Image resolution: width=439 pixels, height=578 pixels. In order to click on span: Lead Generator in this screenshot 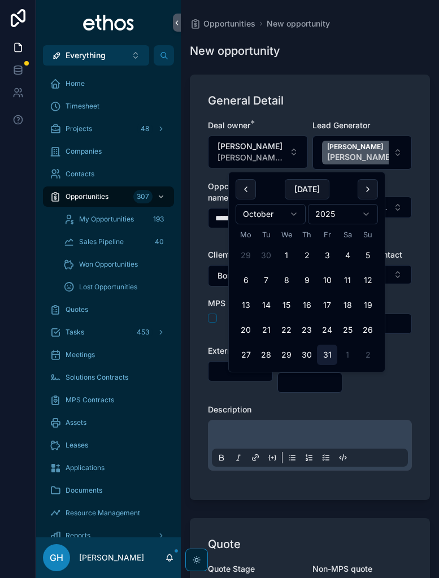, I will do `click(341, 125)`.